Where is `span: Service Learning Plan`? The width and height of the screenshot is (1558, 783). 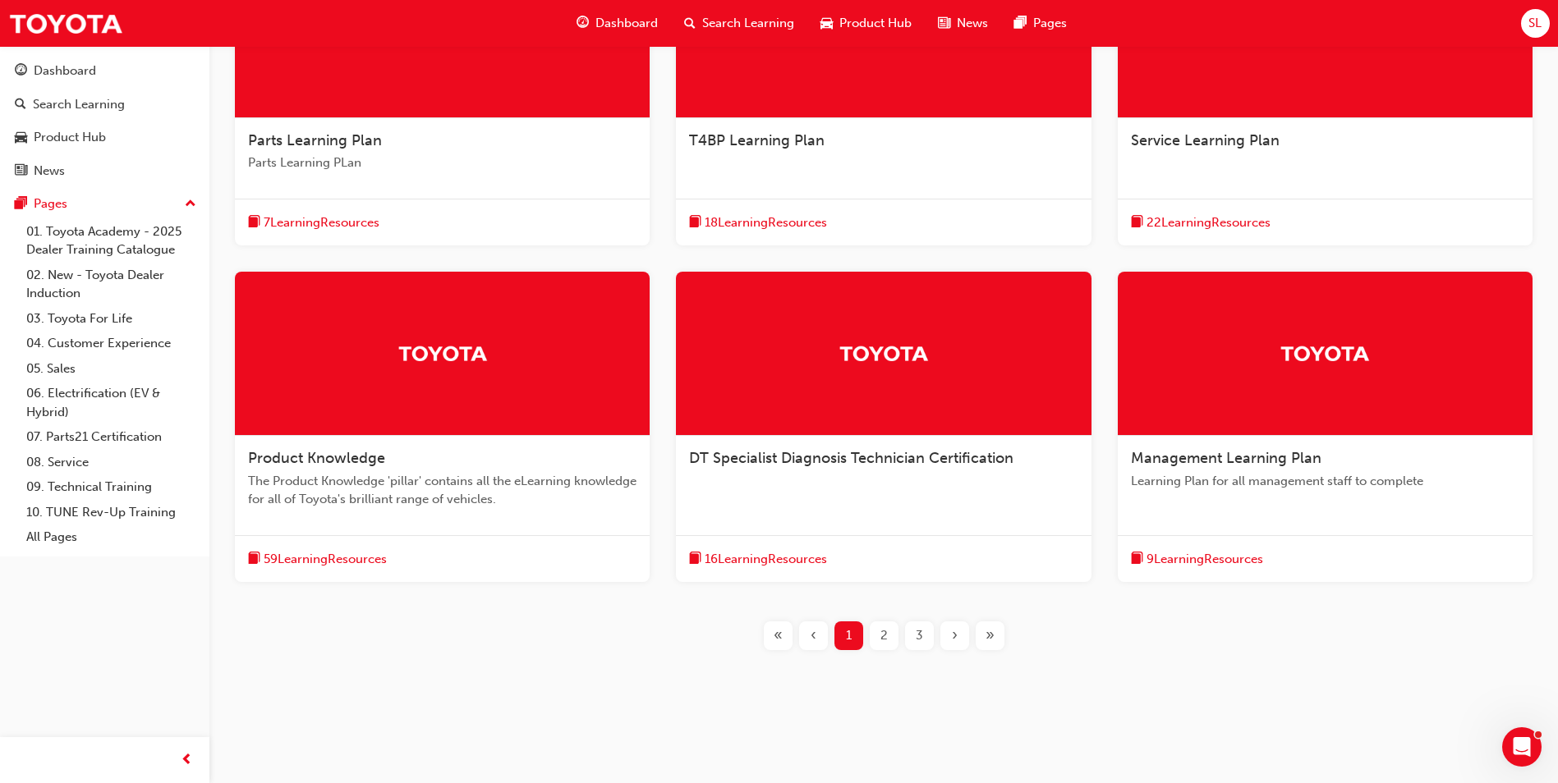
span: Service Learning Plan is located at coordinates (1205, 140).